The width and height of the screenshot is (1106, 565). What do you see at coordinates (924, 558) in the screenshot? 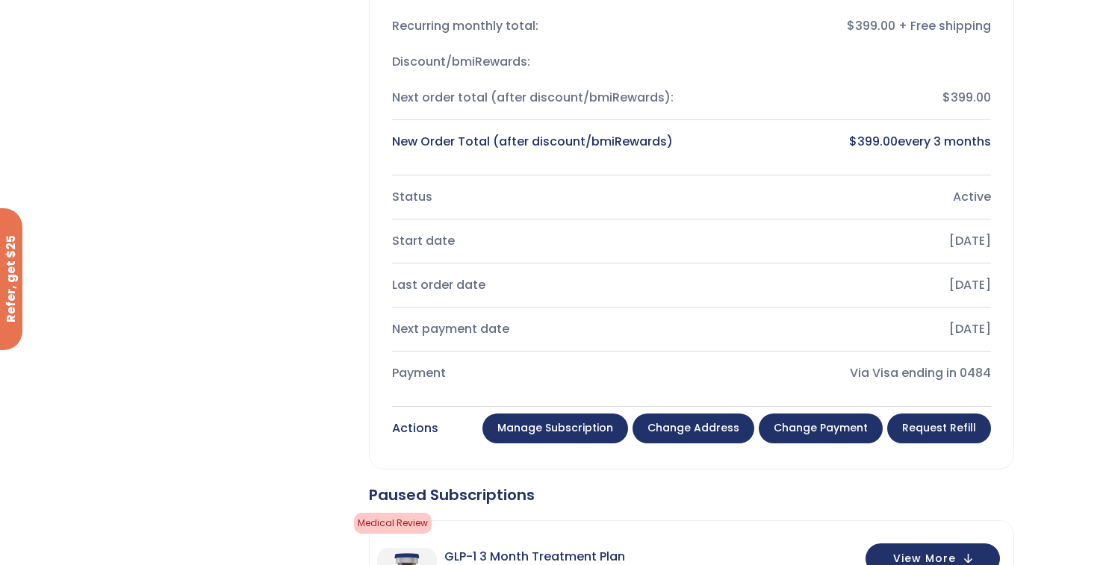
I see `span: View More` at bounding box center [924, 558].